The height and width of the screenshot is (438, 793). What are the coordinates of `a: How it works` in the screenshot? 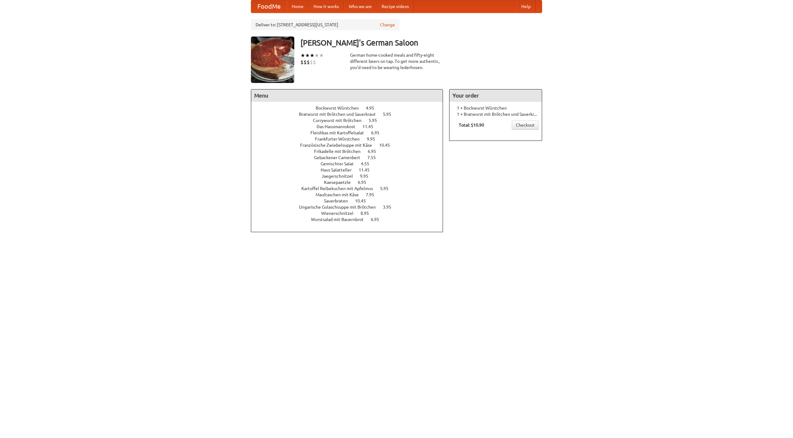 It's located at (326, 7).